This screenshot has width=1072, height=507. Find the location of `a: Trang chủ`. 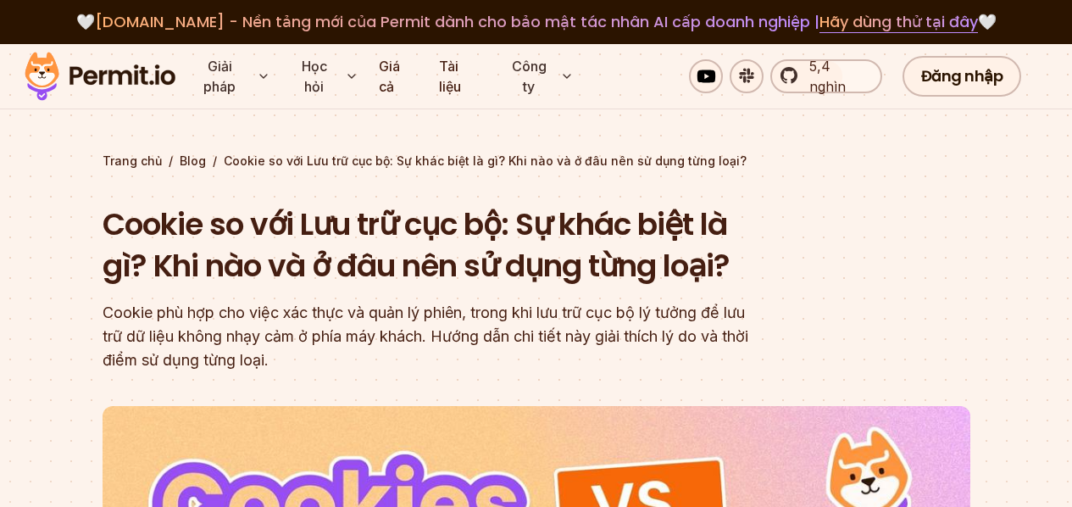

a: Trang chủ is located at coordinates (132, 161).